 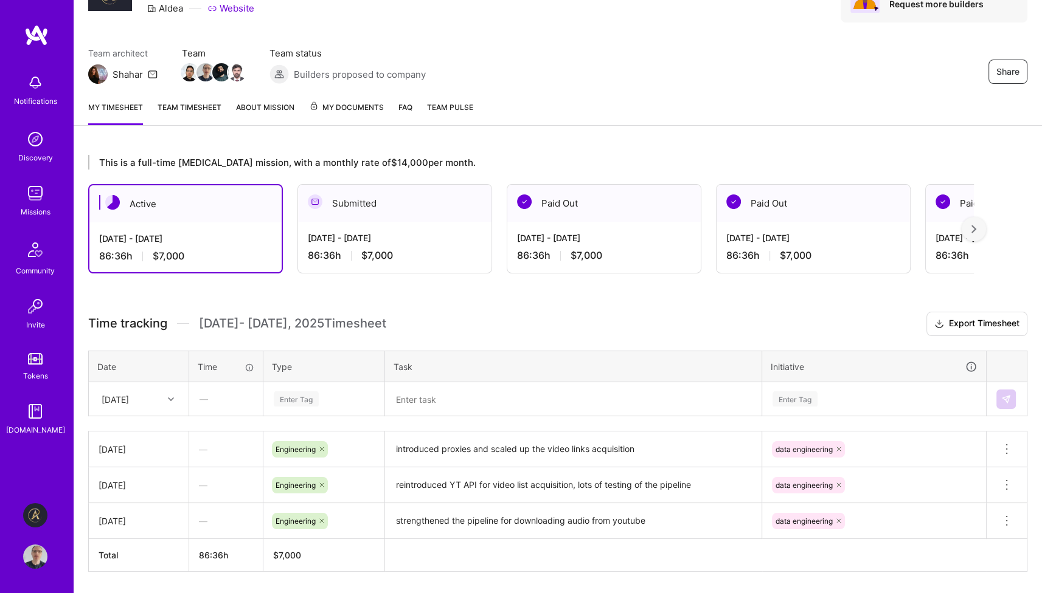 What do you see at coordinates (35, 212) in the screenshot?
I see `div: Missions` at bounding box center [35, 212].